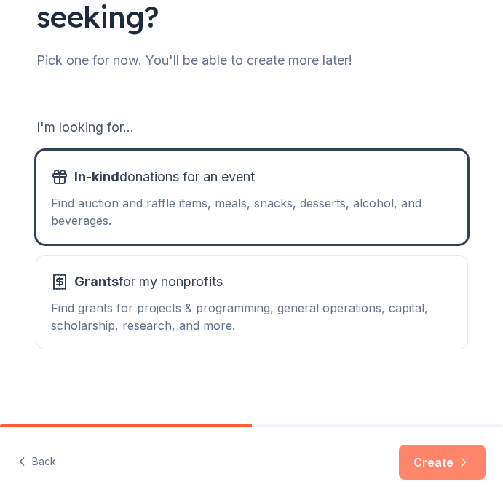 This screenshot has width=503, height=503. What do you see at coordinates (442, 462) in the screenshot?
I see `button: Create` at bounding box center [442, 462].